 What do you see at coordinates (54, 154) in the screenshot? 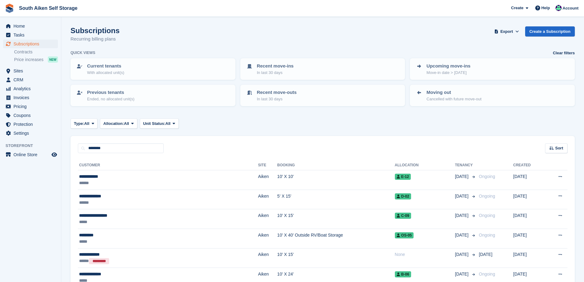
I see `a: Preview store` at bounding box center [54, 154].